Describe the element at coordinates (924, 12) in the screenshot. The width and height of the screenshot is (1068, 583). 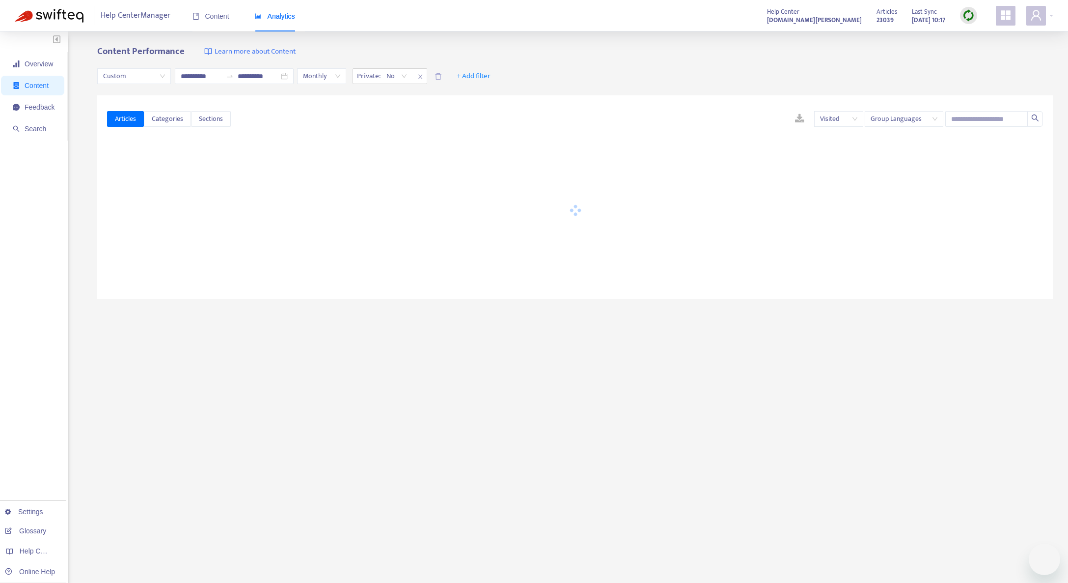
I see `span: Last Sync` at that location.